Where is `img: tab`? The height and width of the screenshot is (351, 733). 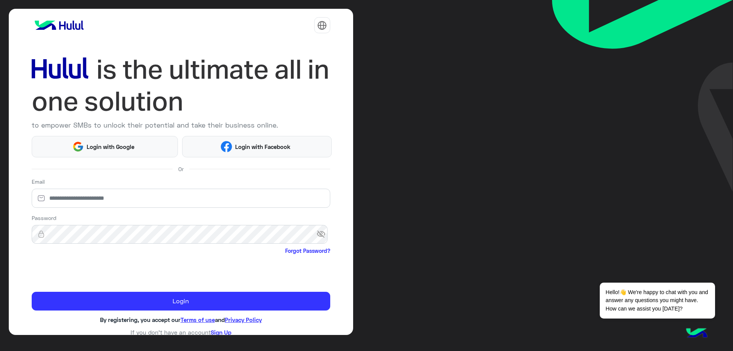 img: tab is located at coordinates (322, 25).